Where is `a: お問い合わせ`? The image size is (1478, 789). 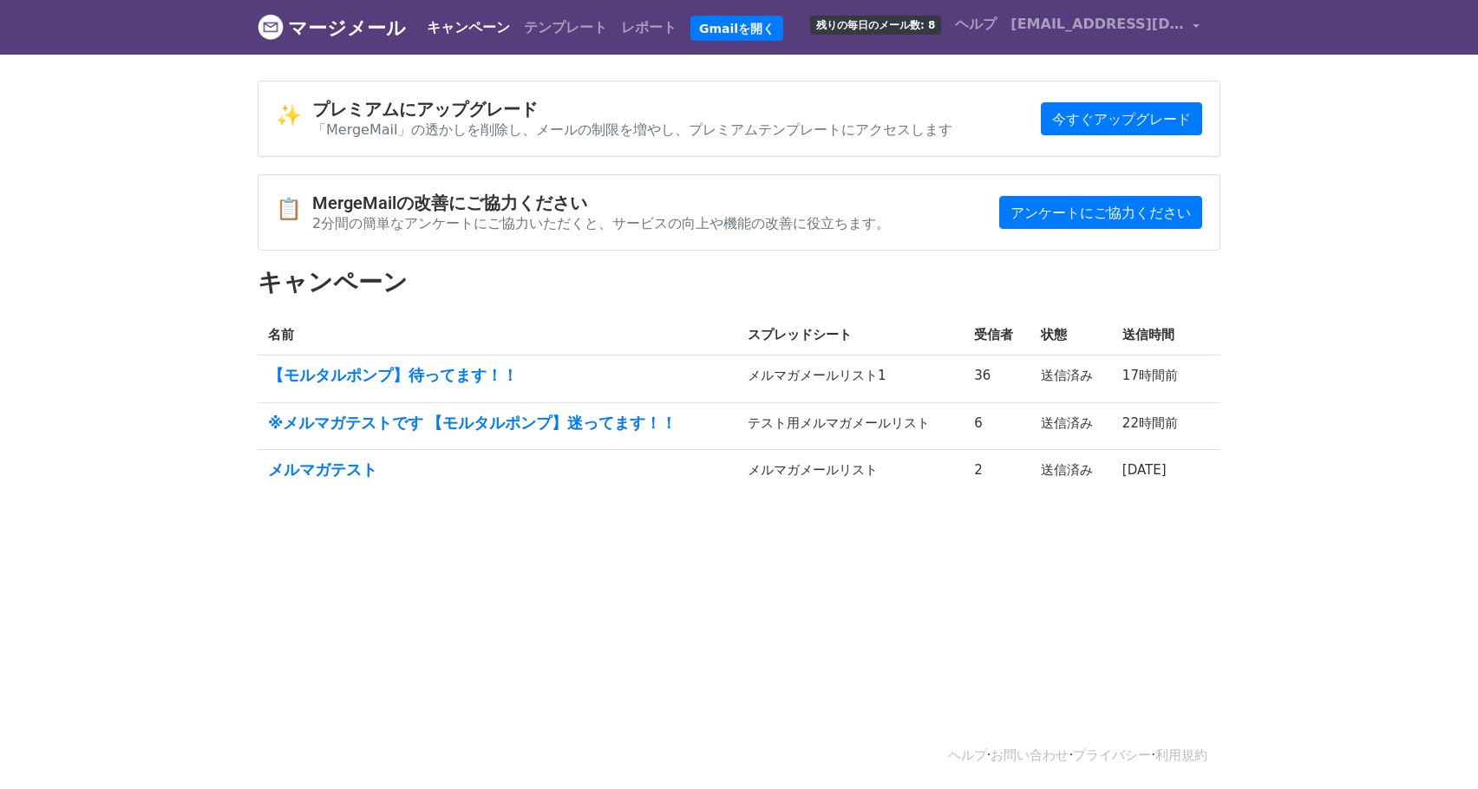
a: お問い合わせ is located at coordinates (1029, 755).